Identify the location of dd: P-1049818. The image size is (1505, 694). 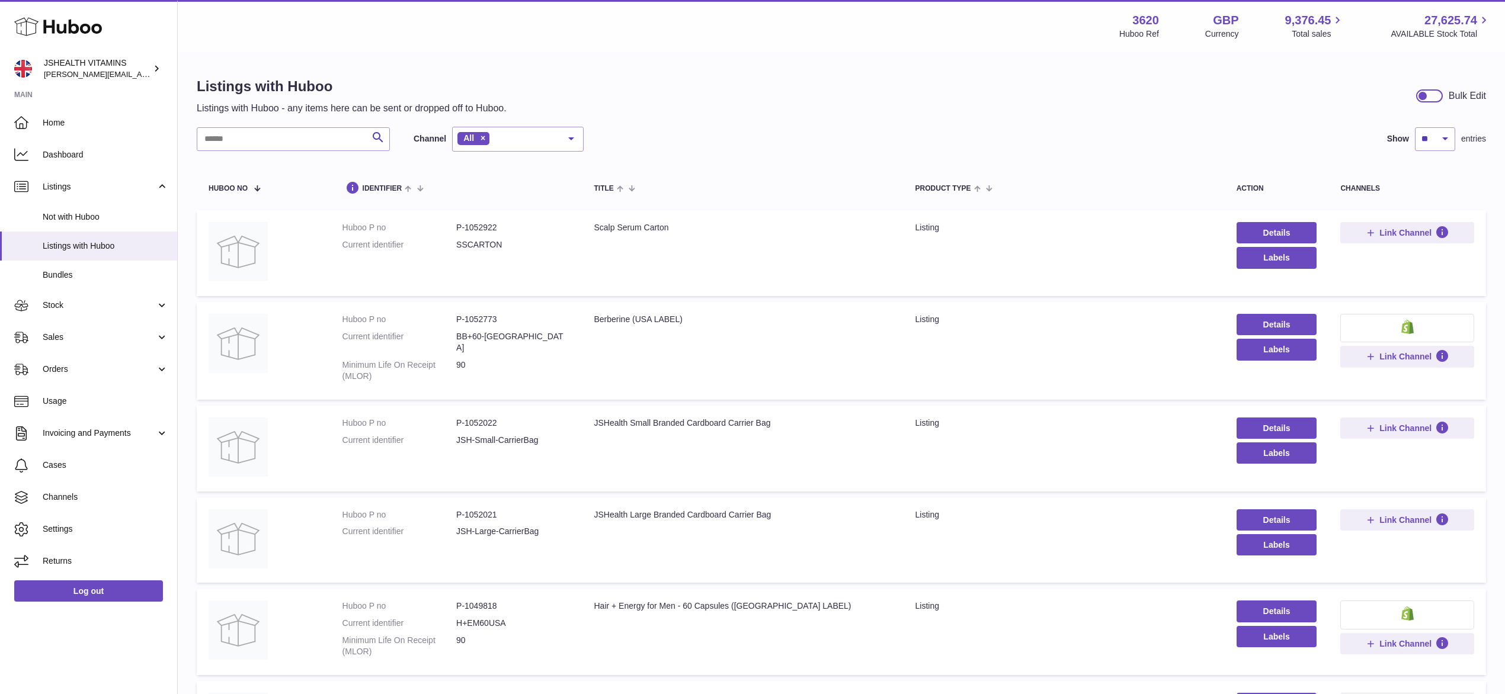
(513, 606).